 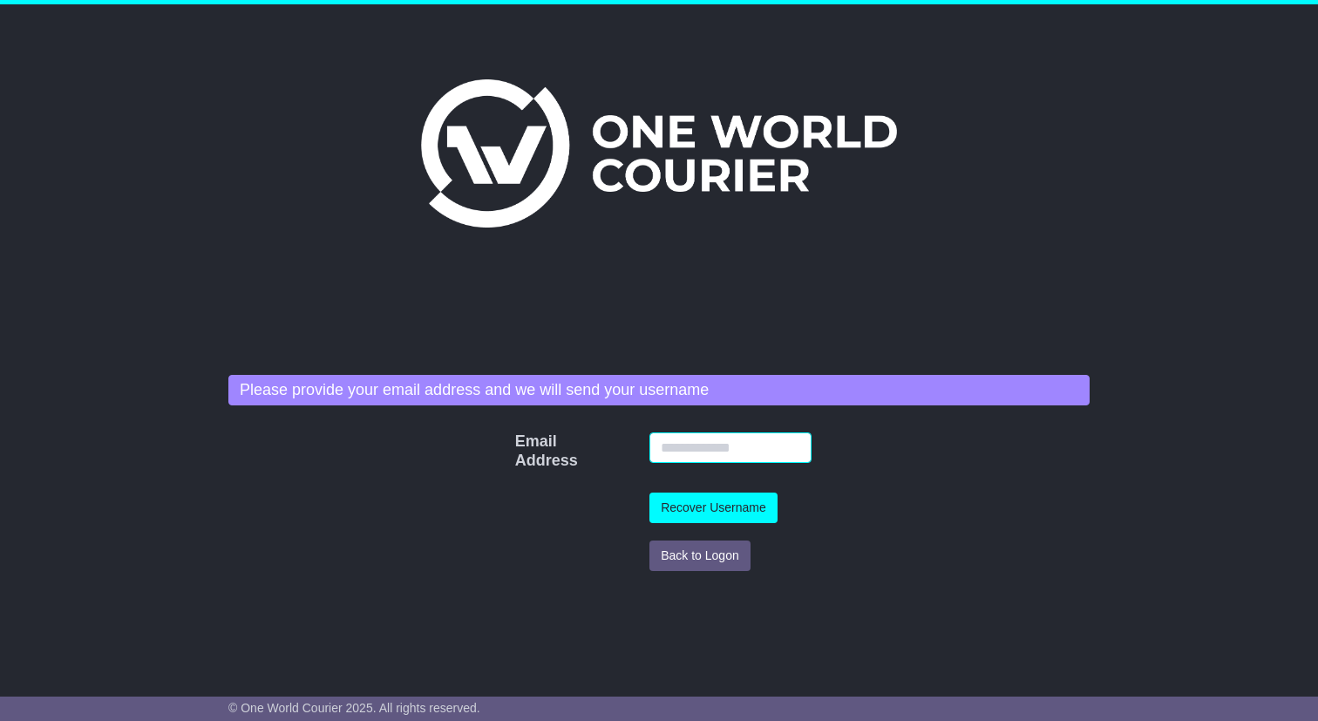 What do you see at coordinates (522, 451) in the screenshot?
I see `label: Email Address` at bounding box center [522, 451].